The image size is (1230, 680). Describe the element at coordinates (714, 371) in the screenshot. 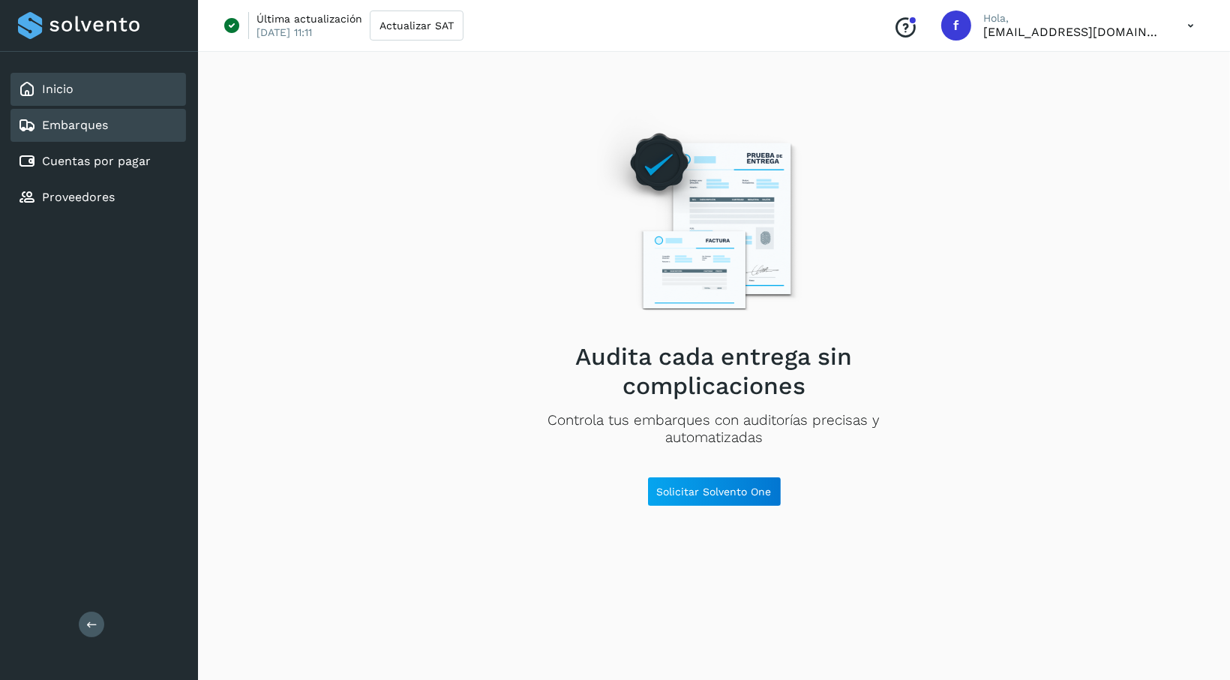

I see `h2: Audita cada entrega sin complicaciones` at that location.